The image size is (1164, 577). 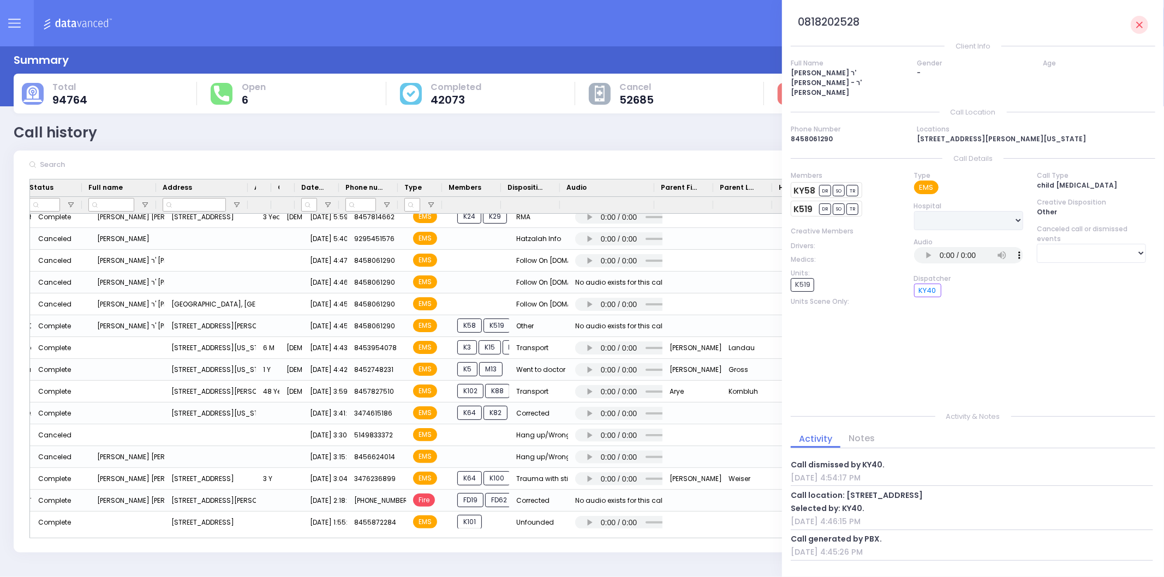 I want to click on h3: 0818202528, so click(x=829, y=23).